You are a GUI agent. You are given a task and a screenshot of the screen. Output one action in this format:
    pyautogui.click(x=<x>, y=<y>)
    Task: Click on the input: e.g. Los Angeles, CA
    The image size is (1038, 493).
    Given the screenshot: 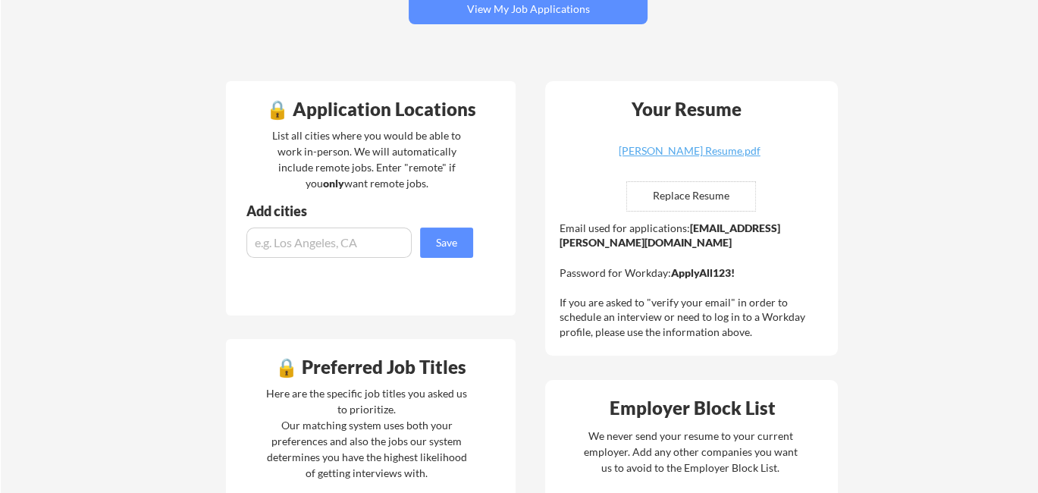 What is the action you would take?
    pyautogui.click(x=329, y=243)
    